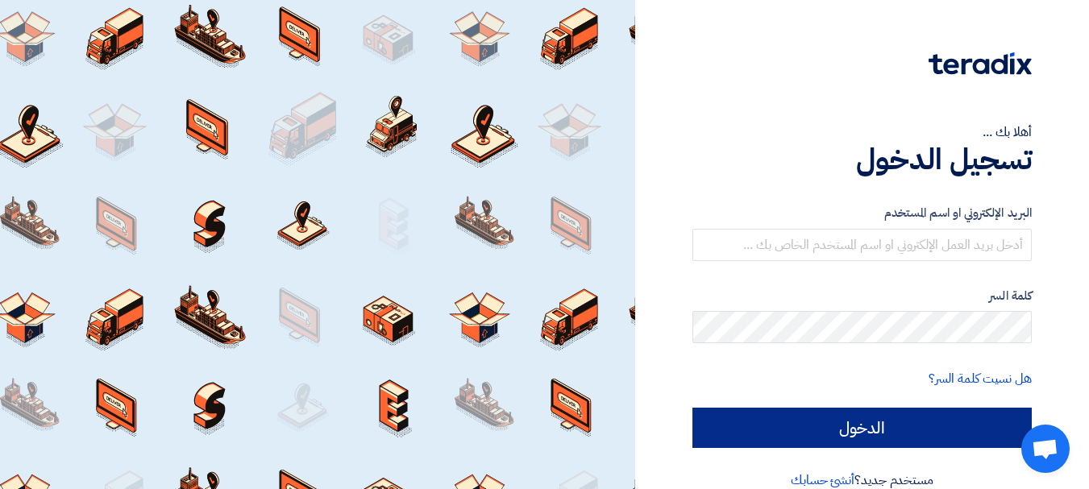  What do you see at coordinates (862, 160) in the screenshot?
I see `h1: تسجيل الدخول` at bounding box center [862, 160].